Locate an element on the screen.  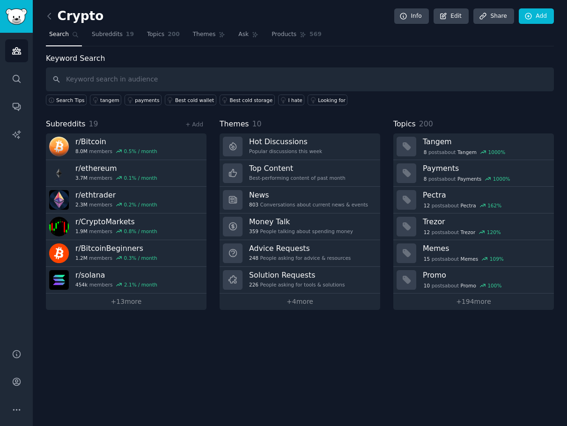
div: Best cold storage is located at coordinates (251, 100).